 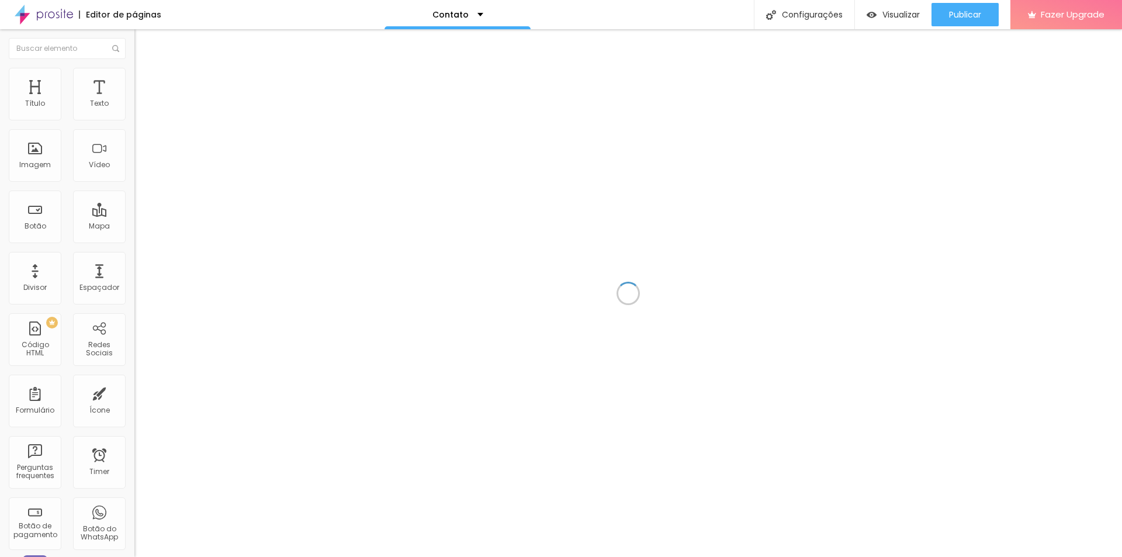 What do you see at coordinates (35, 287) in the screenshot?
I see `div: Divisor` at bounding box center [35, 287].